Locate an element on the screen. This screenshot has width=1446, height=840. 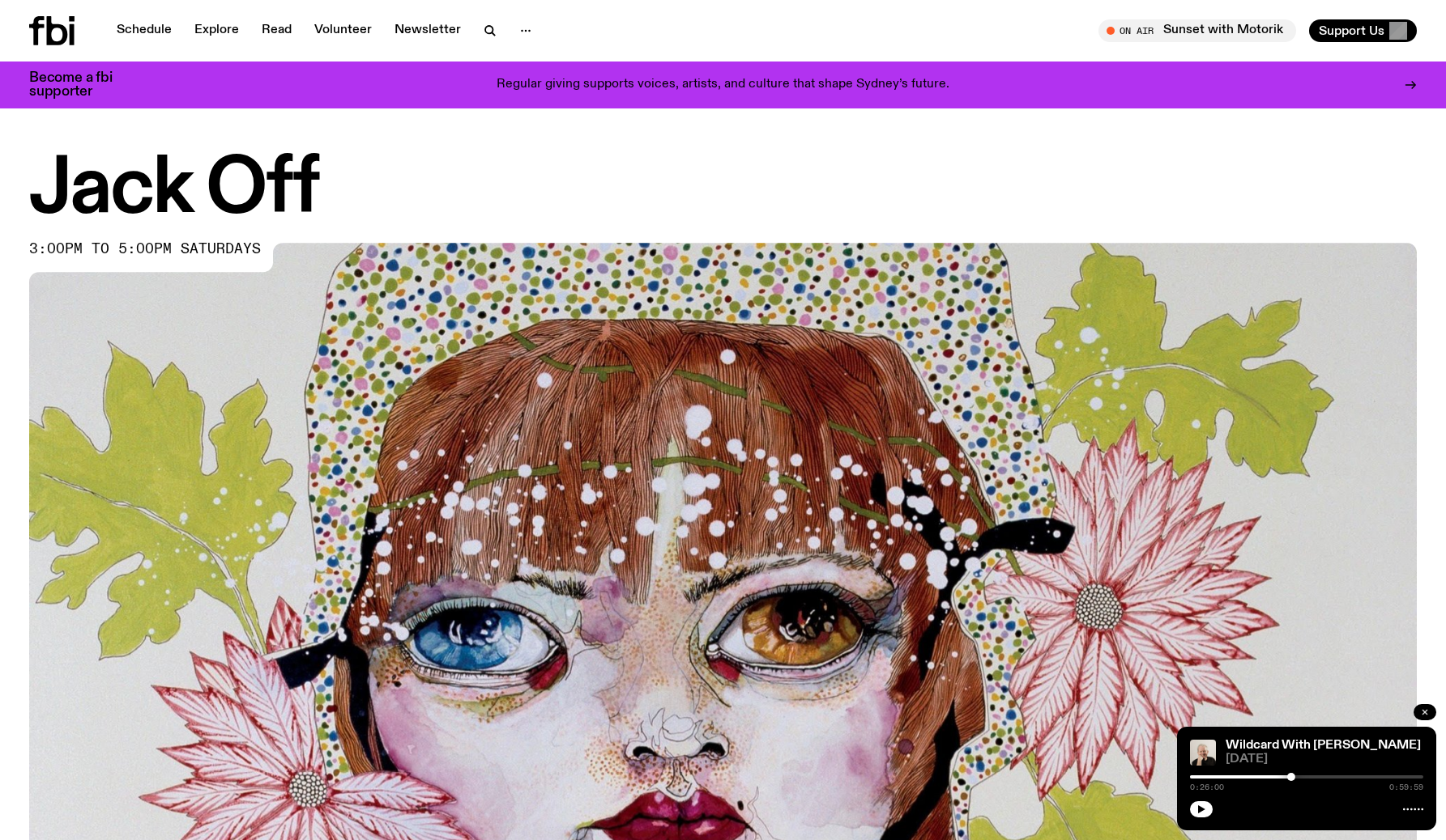
img: Stuart is smiling charmingly, wearing a black t-shirt against a stark white background. is located at coordinates (1203, 753).